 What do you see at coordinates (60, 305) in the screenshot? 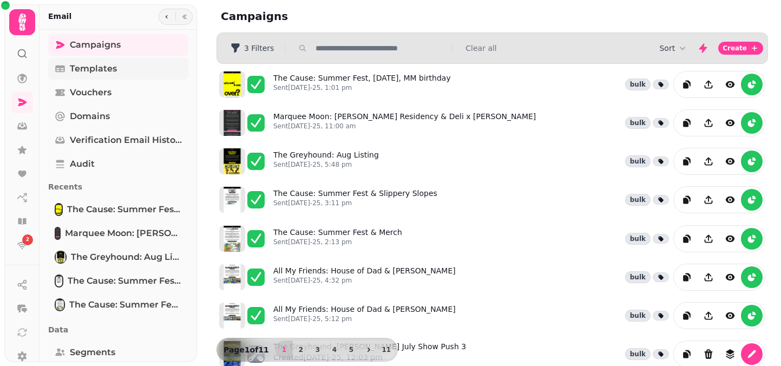
I see `img: The Cause: Summer Fest & Merch` at bounding box center [60, 305].